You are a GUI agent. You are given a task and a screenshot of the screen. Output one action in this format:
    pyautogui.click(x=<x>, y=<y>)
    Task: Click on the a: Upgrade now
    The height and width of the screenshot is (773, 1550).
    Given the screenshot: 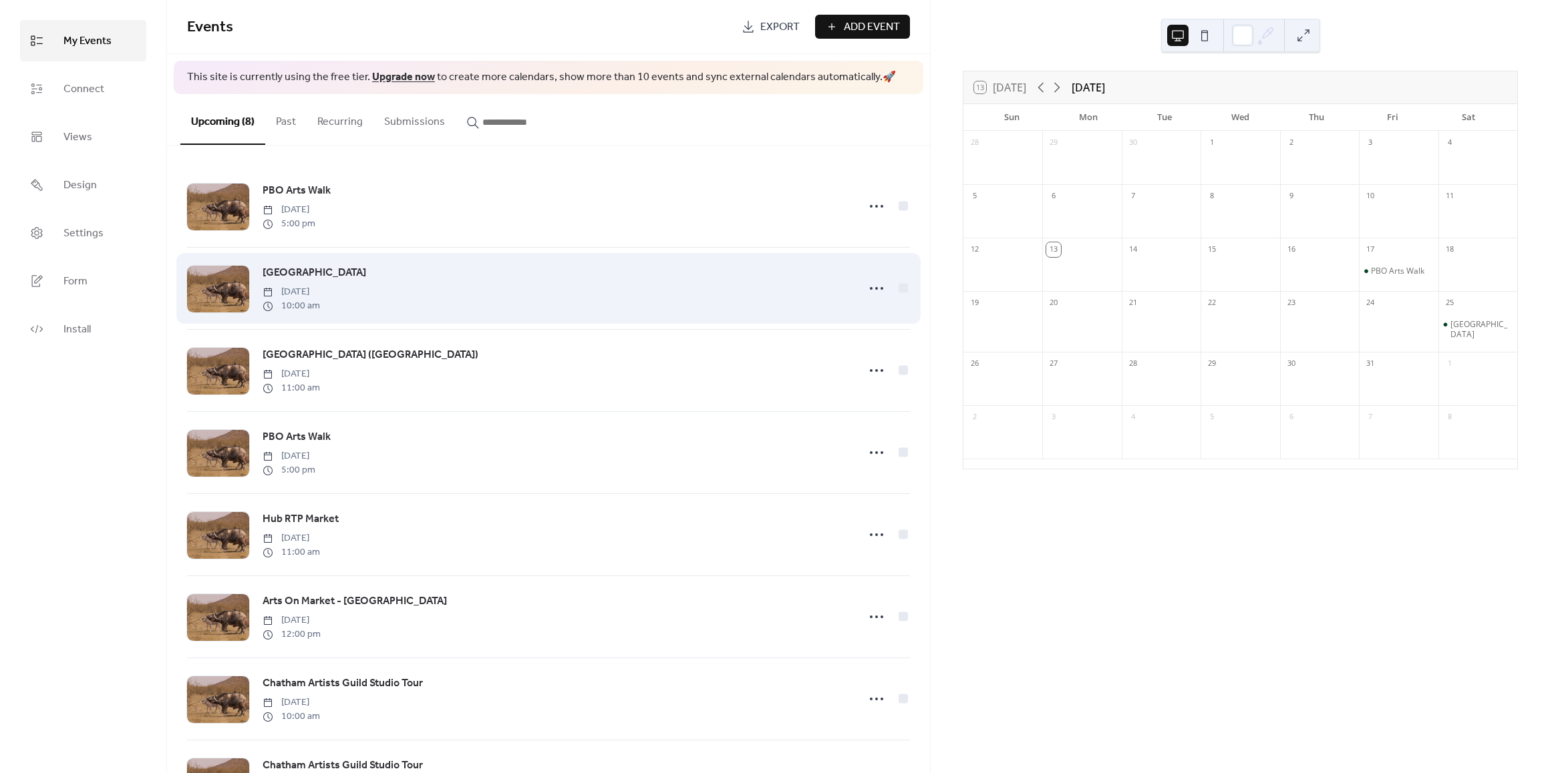 What is the action you would take?
    pyautogui.click(x=403, y=77)
    